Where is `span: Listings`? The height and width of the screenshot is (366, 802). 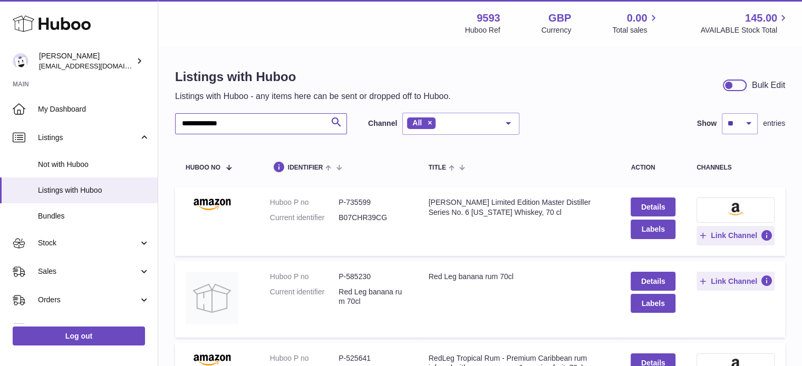
span: Listings is located at coordinates (88, 138).